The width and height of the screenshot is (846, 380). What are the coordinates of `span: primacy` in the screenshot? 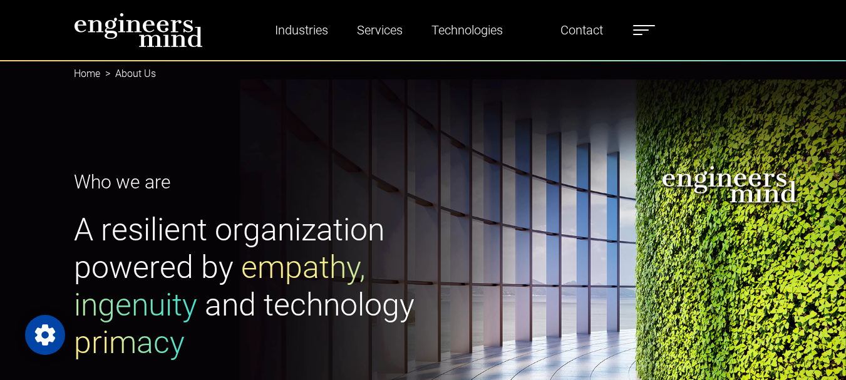 It's located at (129, 342).